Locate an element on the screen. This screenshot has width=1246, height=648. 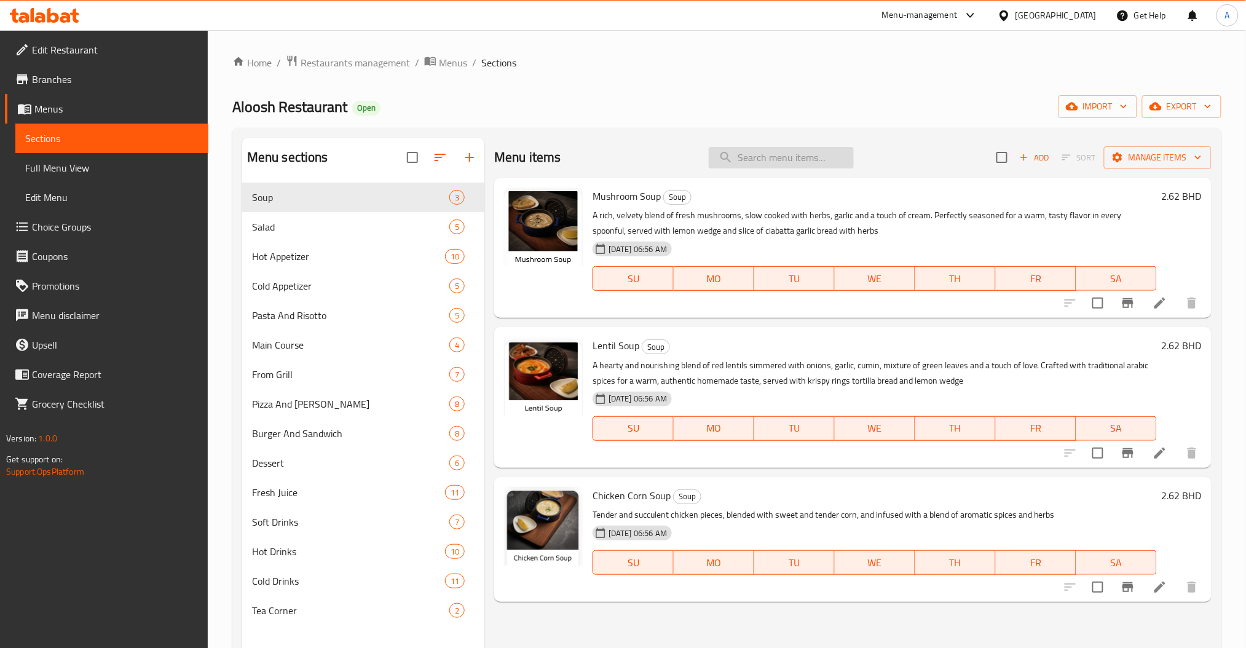
span: 2 is located at coordinates (457, 611).